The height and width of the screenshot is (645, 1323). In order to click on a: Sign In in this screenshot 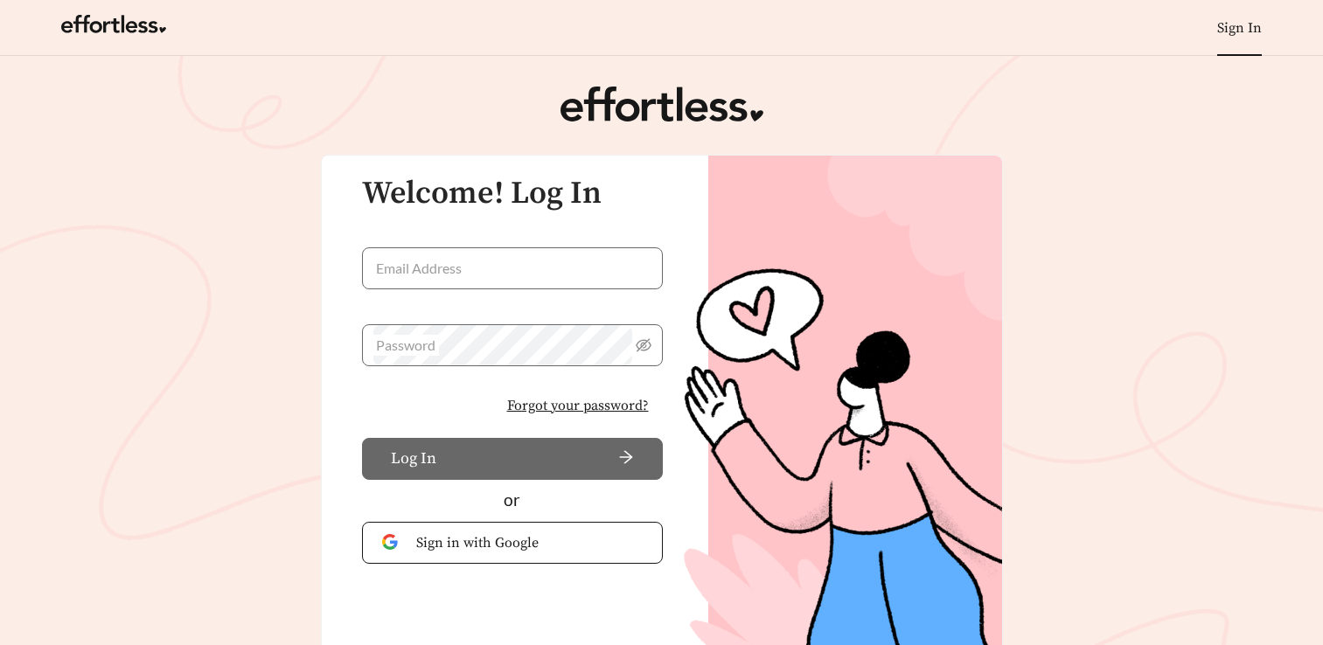, I will do `click(1239, 28)`.